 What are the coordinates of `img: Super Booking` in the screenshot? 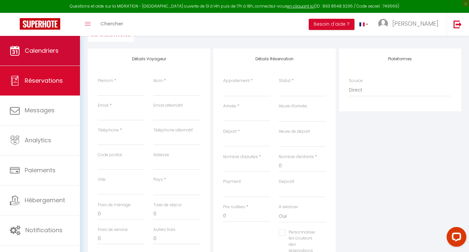 It's located at (40, 24).